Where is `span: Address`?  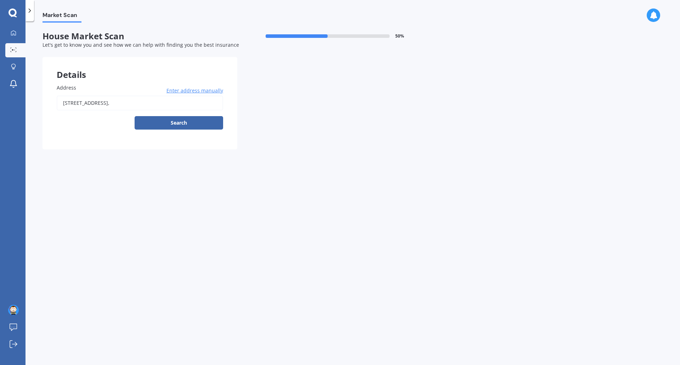
span: Address is located at coordinates (66, 87).